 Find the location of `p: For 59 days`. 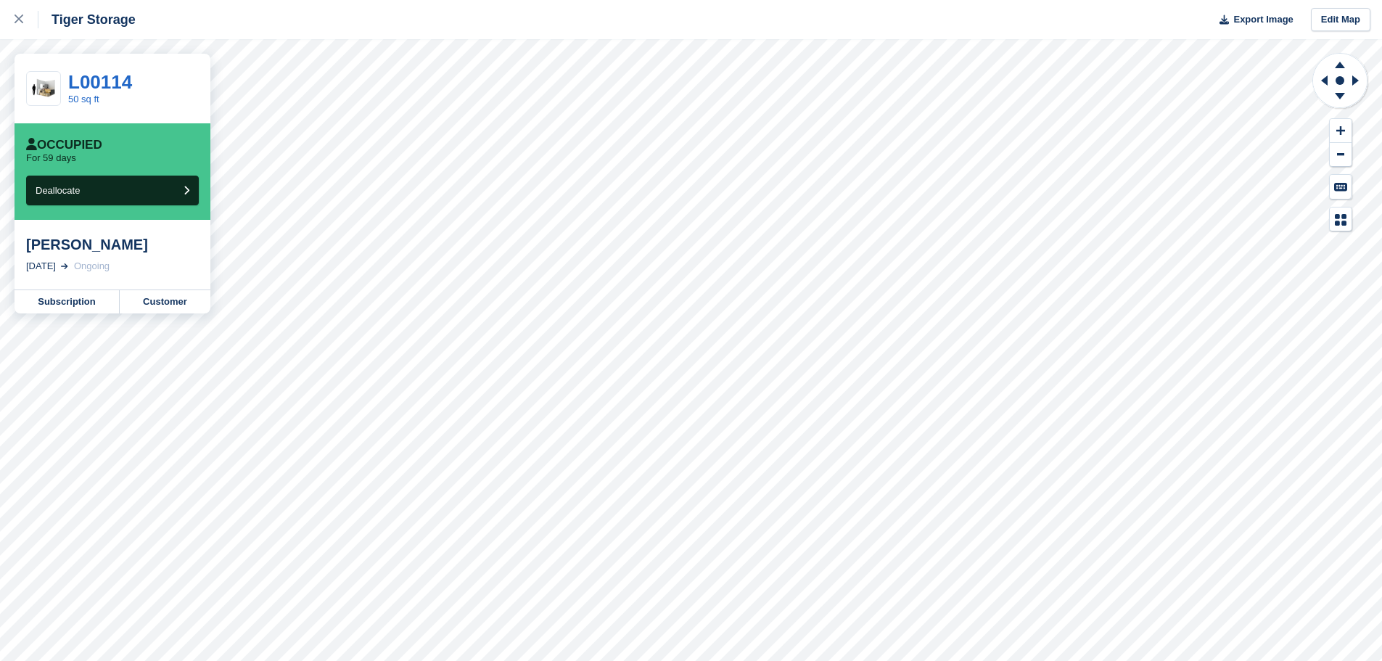

p: For 59 days is located at coordinates (51, 158).